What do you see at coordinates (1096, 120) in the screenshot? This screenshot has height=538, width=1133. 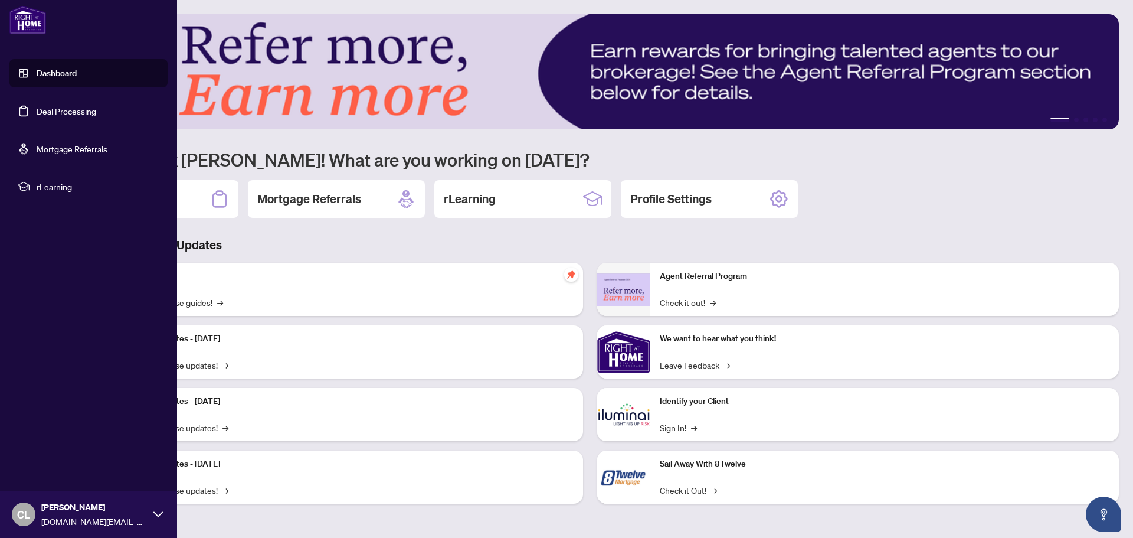 I see `button: 4` at bounding box center [1096, 120].